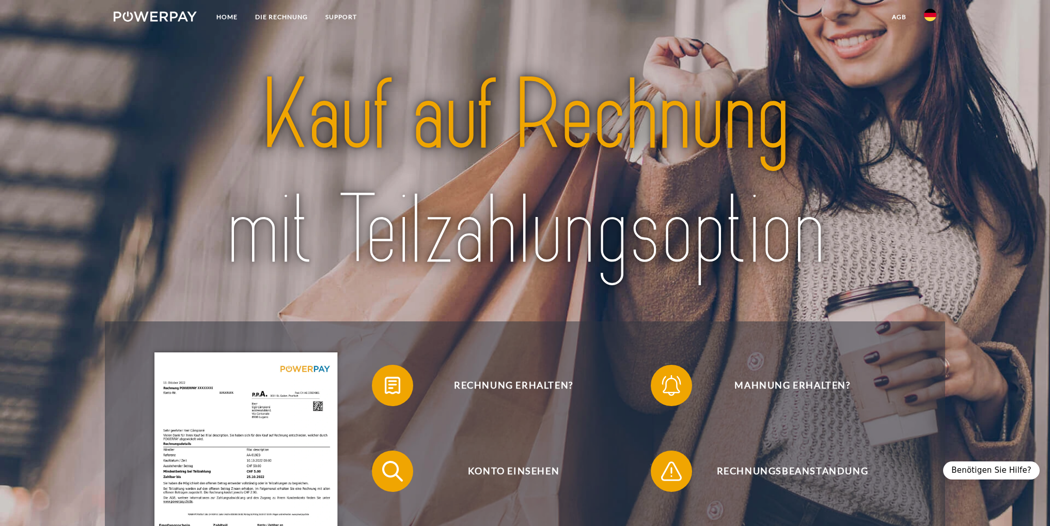 This screenshot has width=1050, height=526. Describe the element at coordinates (785, 385) in the screenshot. I see `button: Mahnung erhalten?` at that location.